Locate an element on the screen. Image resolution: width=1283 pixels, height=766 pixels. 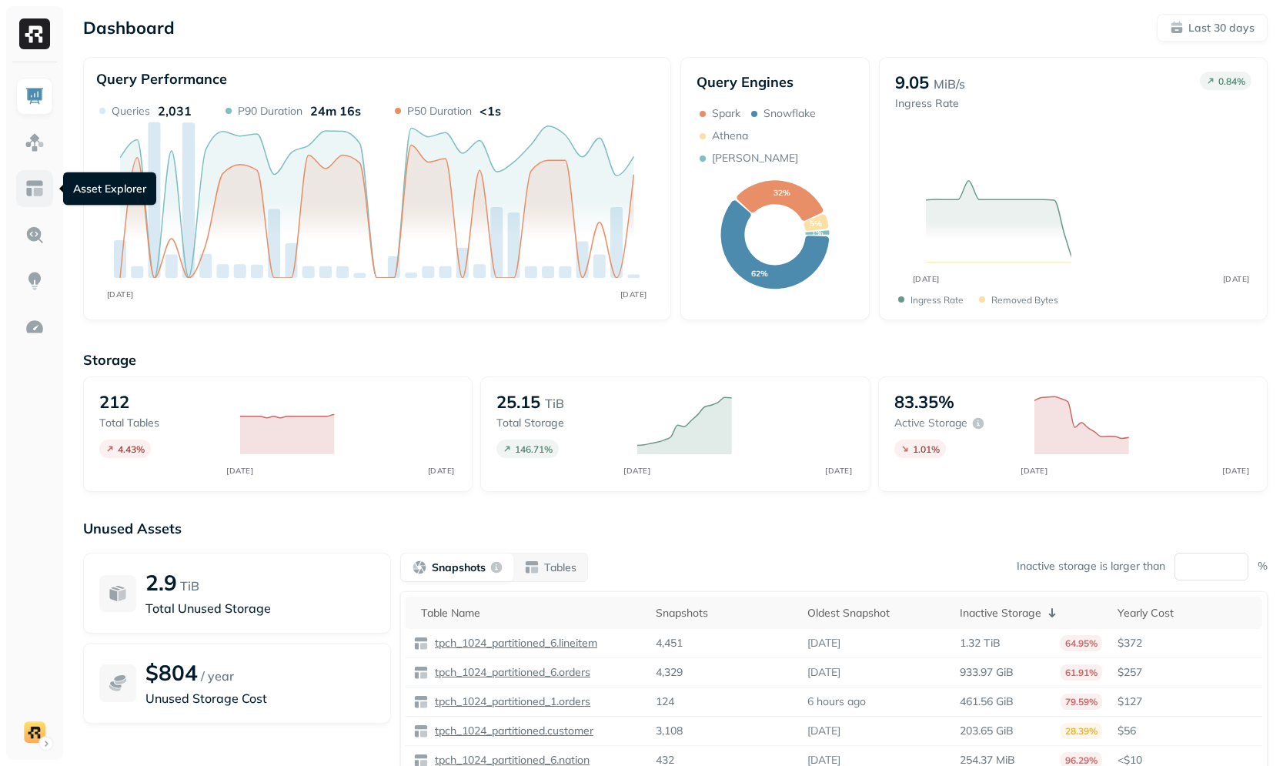
div: Snapshots is located at coordinates (724, 613).